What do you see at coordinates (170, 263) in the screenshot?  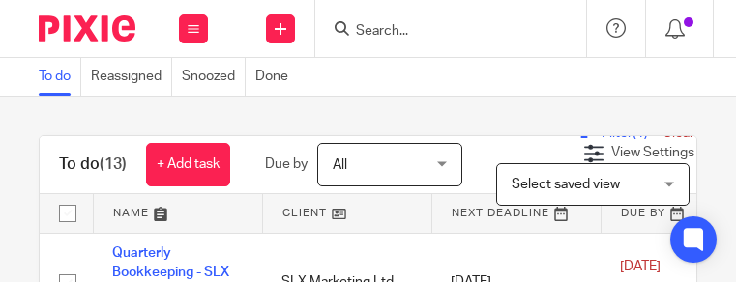 I see `a: Quarterly Bookkeeping - SLX` at bounding box center [170, 263].